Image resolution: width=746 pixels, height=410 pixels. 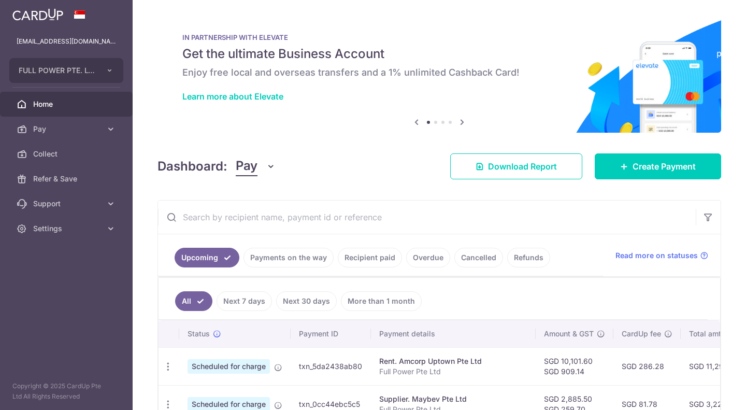 What do you see at coordinates (657, 255) in the screenshot?
I see `span: Read more on statuses` at bounding box center [657, 255].